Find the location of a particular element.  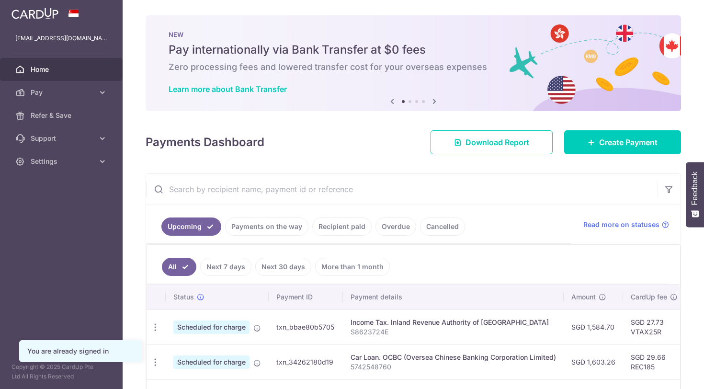

input: Search by recipient name, payment id or reference is located at coordinates (402, 189).